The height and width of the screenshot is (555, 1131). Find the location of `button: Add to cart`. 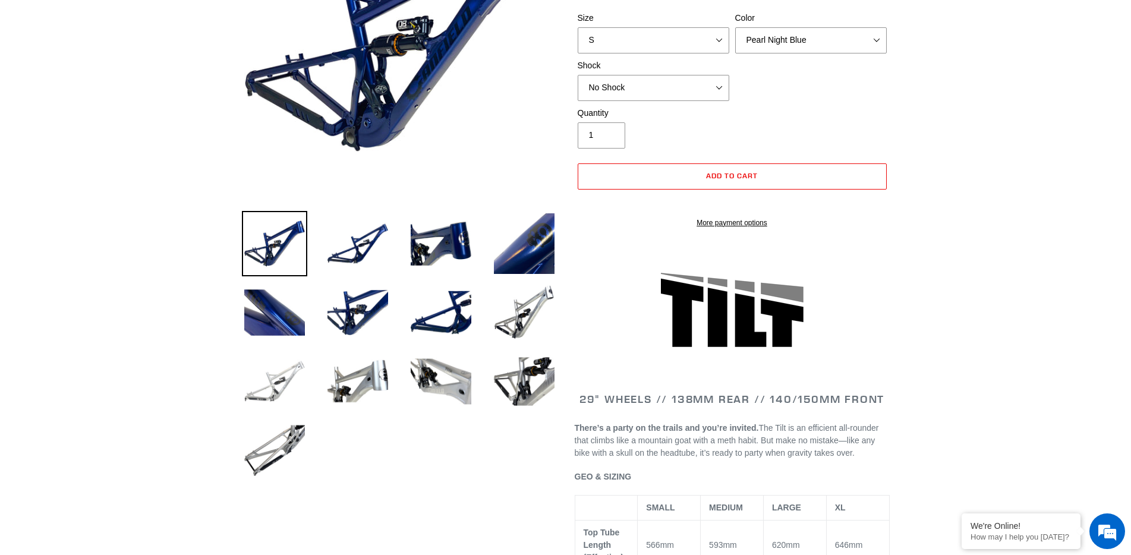

button: Add to cart is located at coordinates (732, 177).